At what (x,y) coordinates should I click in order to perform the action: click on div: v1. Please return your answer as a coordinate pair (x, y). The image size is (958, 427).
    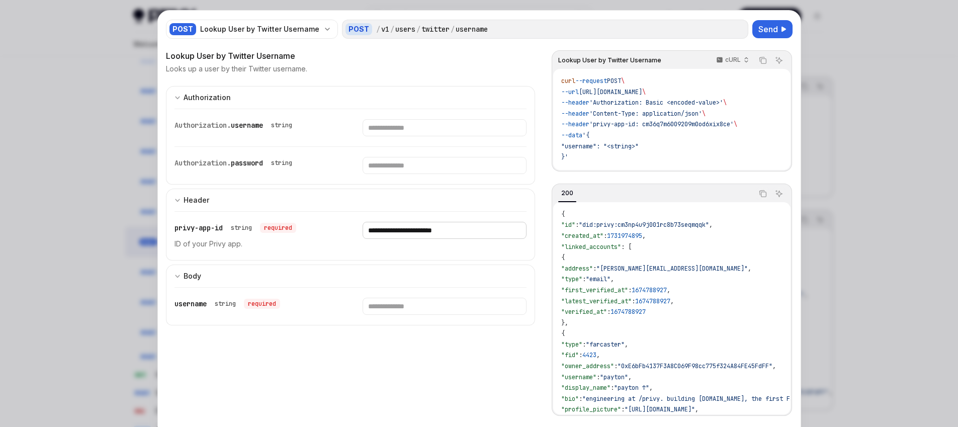
    Looking at the image, I should click on (385, 29).